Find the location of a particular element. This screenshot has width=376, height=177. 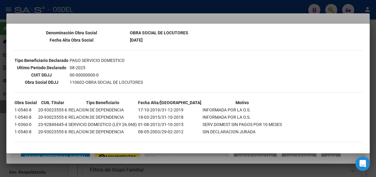

th: Denominación Obra Social is located at coordinates (71, 33).